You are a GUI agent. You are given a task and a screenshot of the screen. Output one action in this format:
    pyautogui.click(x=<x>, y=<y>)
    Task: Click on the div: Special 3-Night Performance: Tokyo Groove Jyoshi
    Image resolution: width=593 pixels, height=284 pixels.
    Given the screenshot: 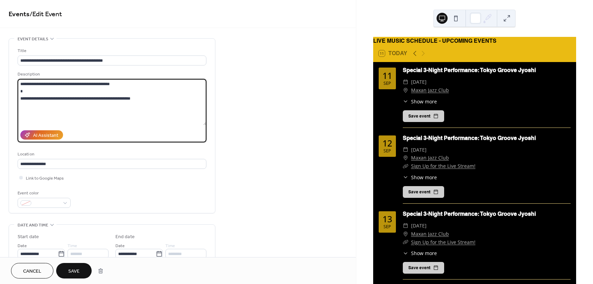 What is the action you would take?
    pyautogui.click(x=487, y=70)
    